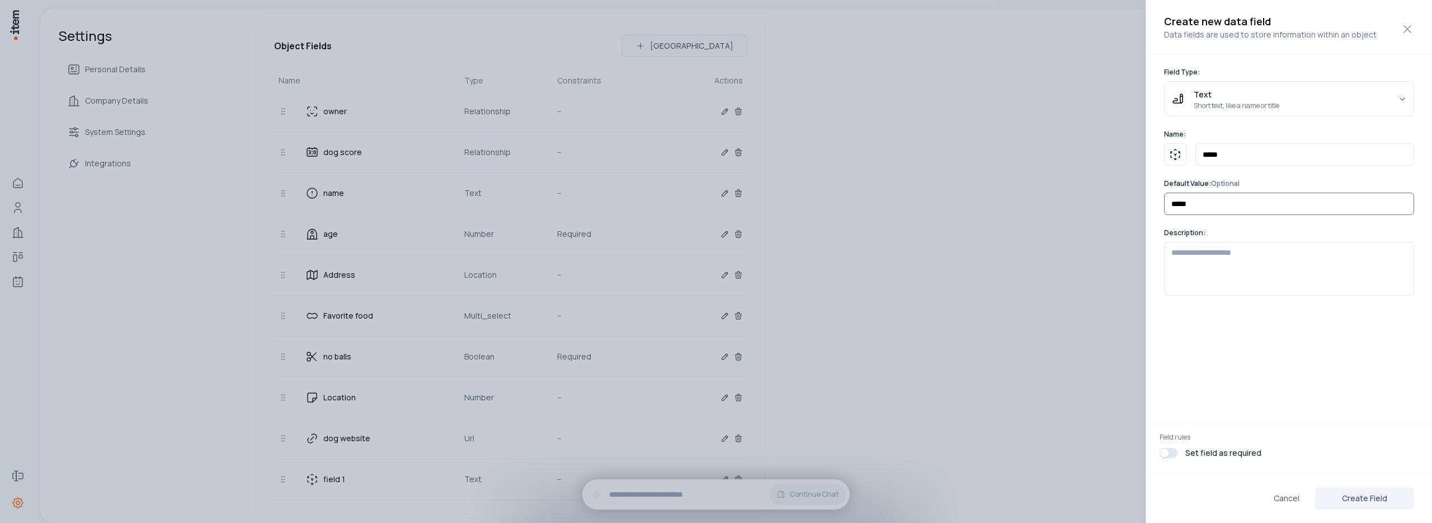  I want to click on p: Data fields are used to store information within an object, so click(1289, 35).